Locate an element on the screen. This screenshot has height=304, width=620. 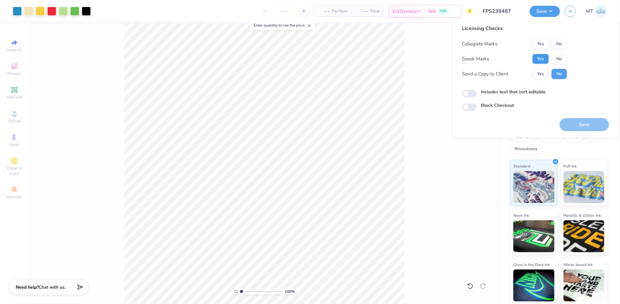
span: Water based Ink is located at coordinates (578, 264).